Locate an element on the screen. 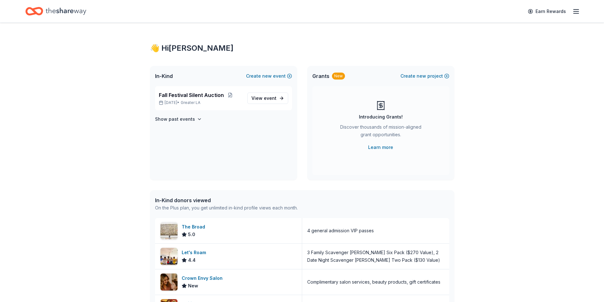 Image resolution: width=604 pixels, height=302 pixels. div: On the Plus plan, you get unlimited in-kind profile views each month. is located at coordinates (226, 208).